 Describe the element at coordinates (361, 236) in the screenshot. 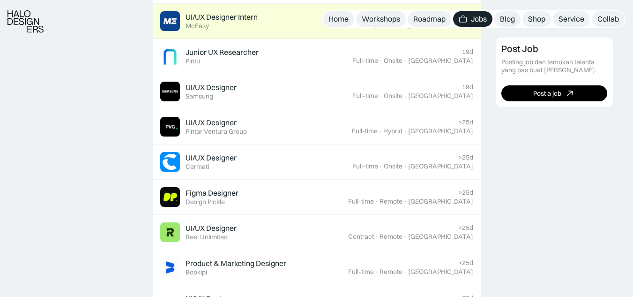

I see `div: Contract` at that location.